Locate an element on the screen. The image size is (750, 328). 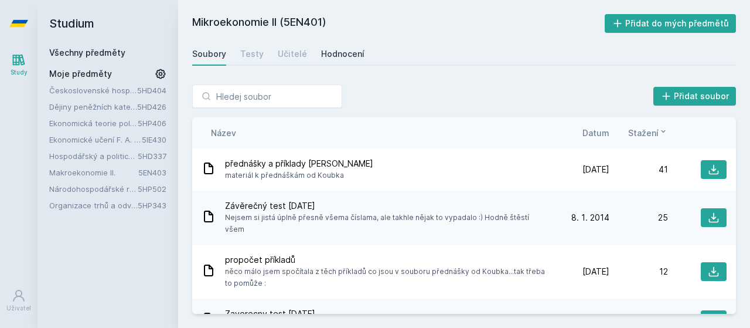
a: Soubory is located at coordinates (209, 54).